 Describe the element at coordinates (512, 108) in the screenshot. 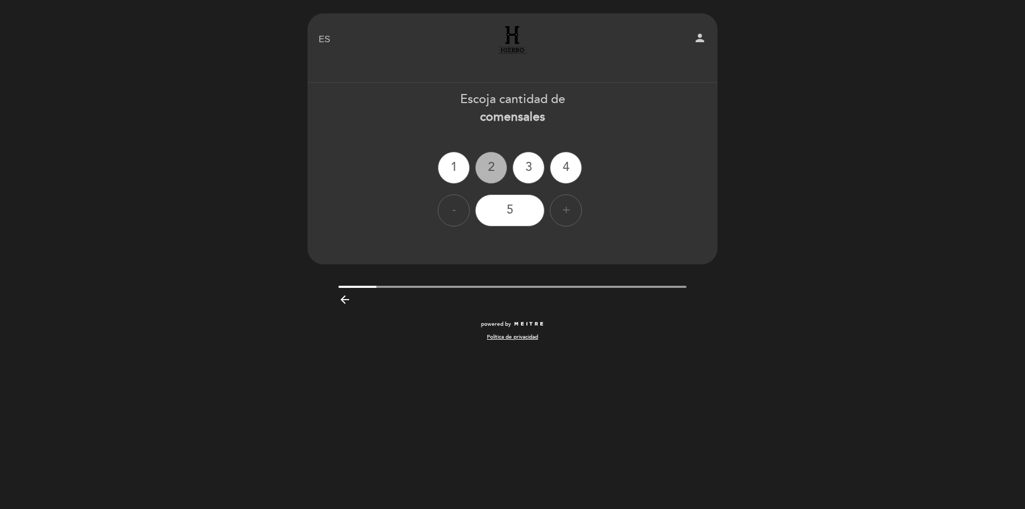

I see `div: Escoja cantidad de` at that location.